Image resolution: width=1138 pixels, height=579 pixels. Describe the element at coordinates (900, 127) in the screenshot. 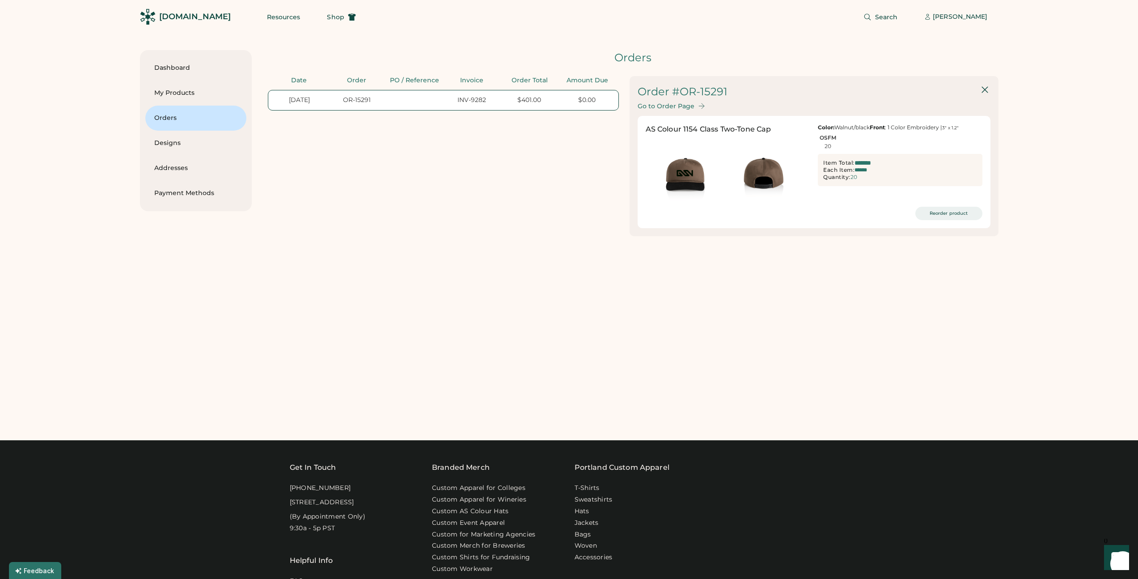

I see `div: Walnut/black : 1 Color Embroidery |` at that location.